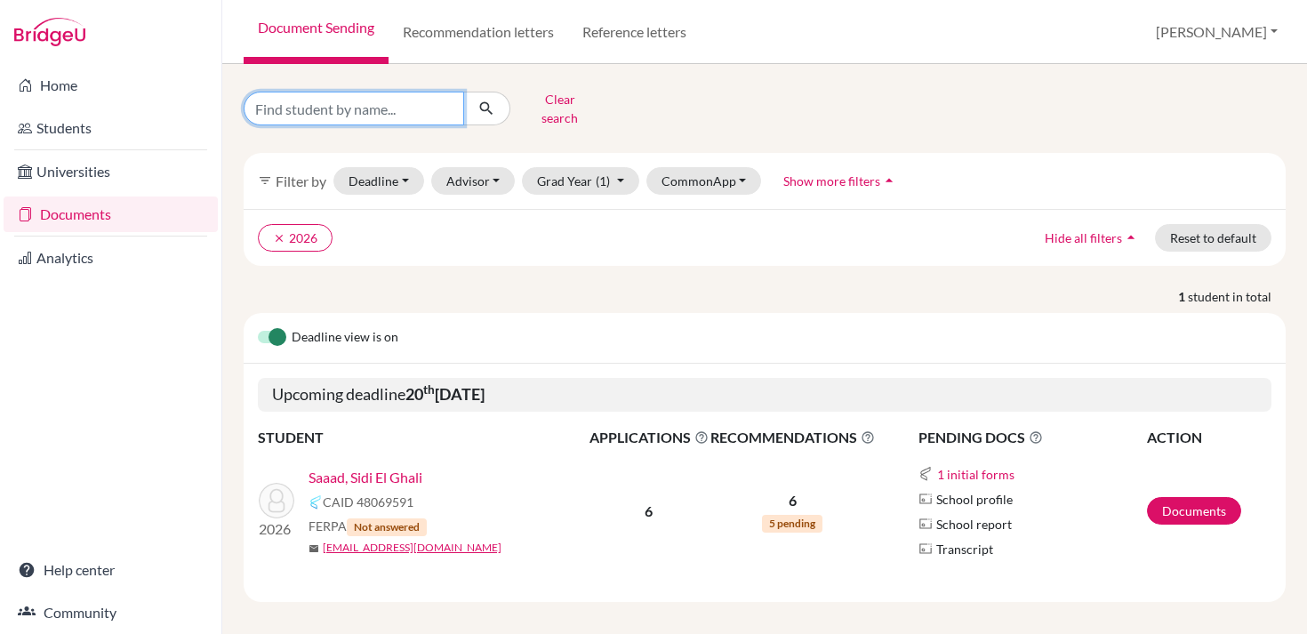 The height and width of the screenshot is (634, 1307). What do you see at coordinates (300, 180) in the screenshot?
I see `span: Filter by` at bounding box center [300, 180].